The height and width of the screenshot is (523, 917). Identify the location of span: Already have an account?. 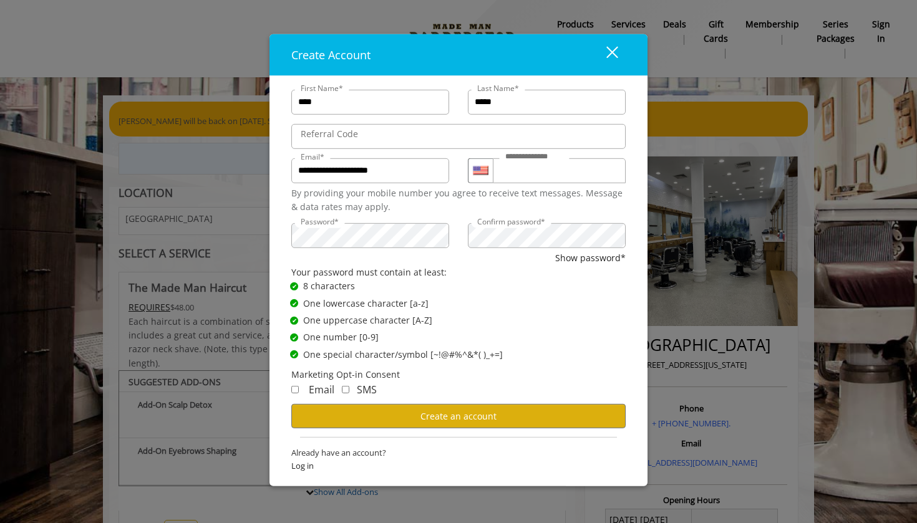
(458, 453).